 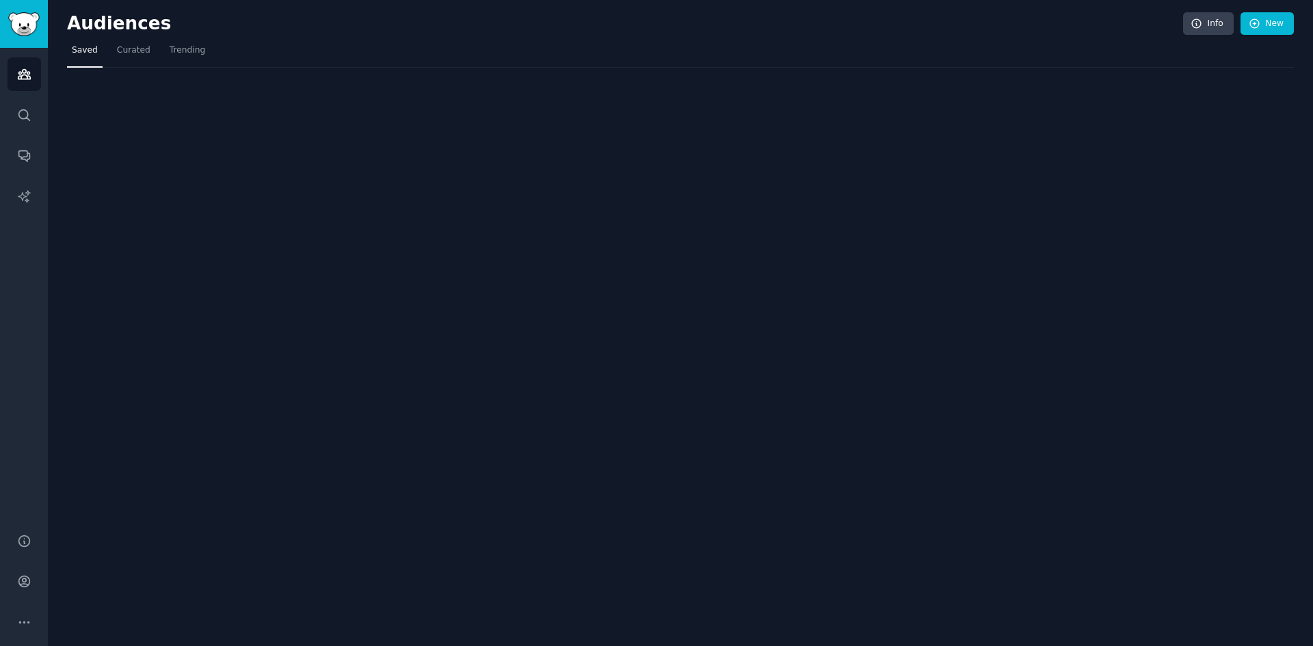 What do you see at coordinates (85, 51) in the screenshot?
I see `span: Saved` at bounding box center [85, 51].